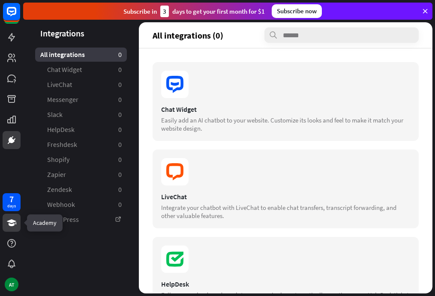 The height and width of the screenshot is (296, 435). I want to click on a: LiveChat 0, so click(81, 84).